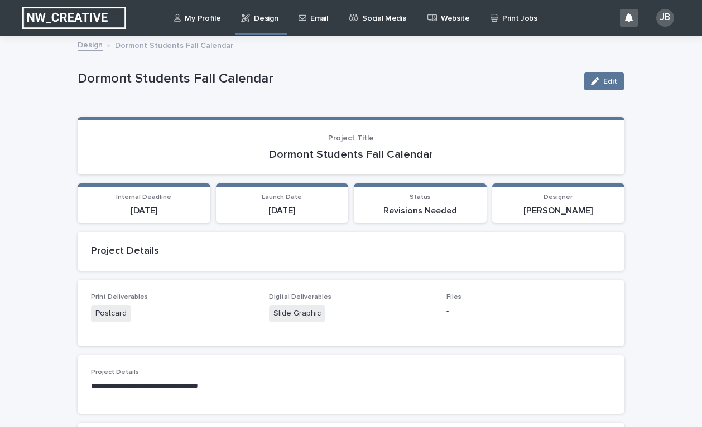  I want to click on span: Digital Deliverables, so click(300, 297).